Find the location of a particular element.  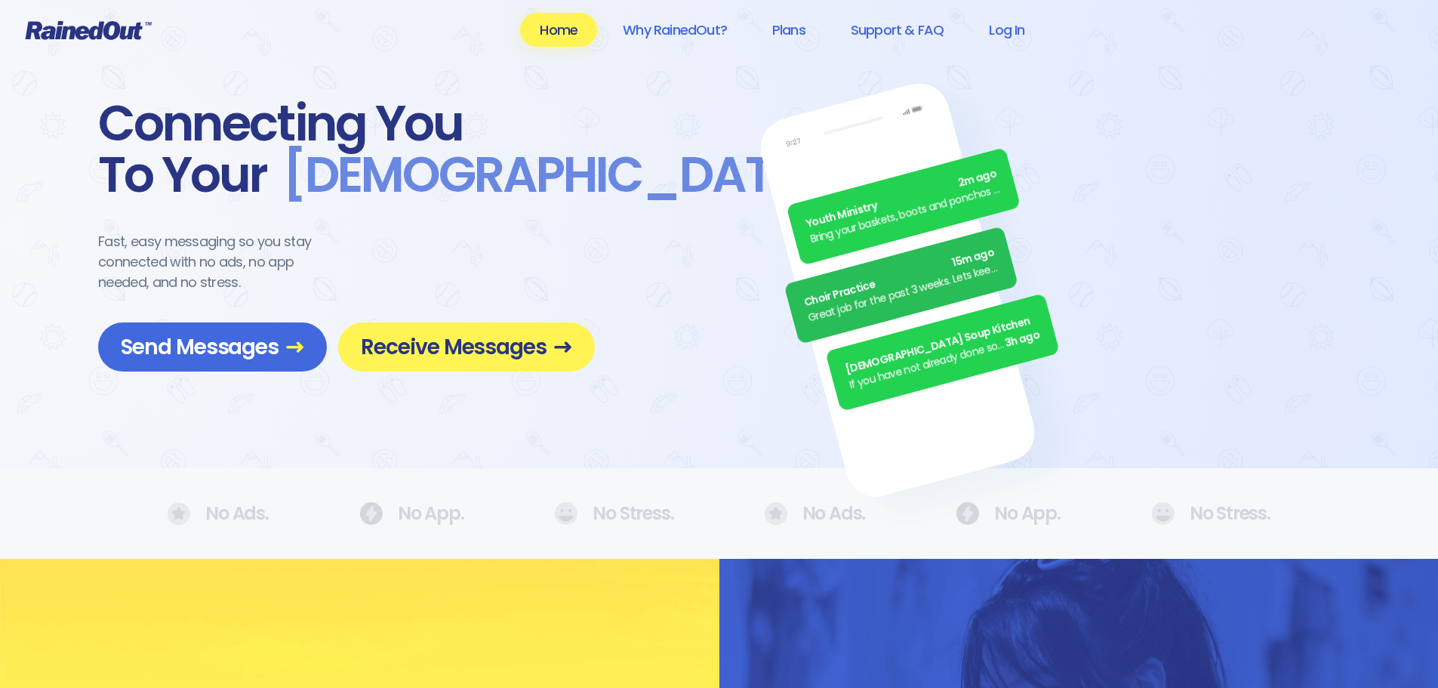

span: 15m ago is located at coordinates (973, 257).